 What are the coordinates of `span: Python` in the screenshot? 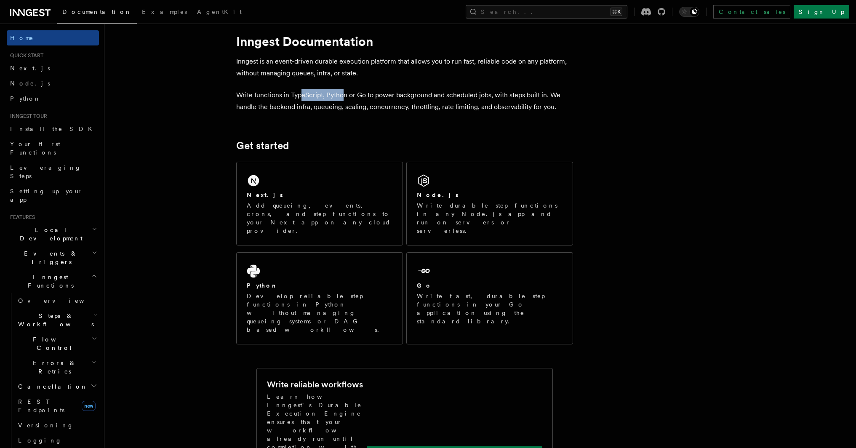 It's located at (25, 99).